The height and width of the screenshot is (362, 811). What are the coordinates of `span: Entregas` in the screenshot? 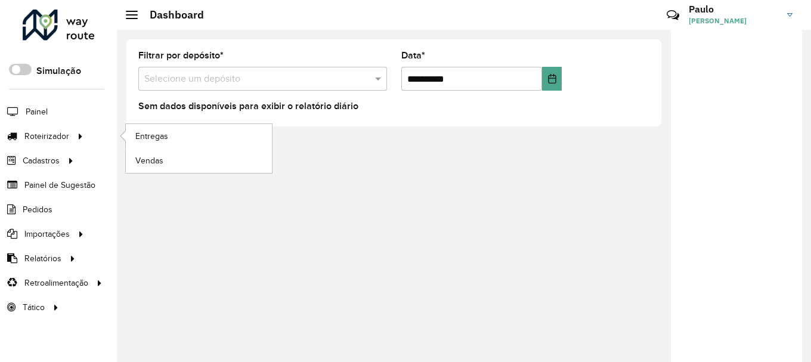 It's located at (151, 136).